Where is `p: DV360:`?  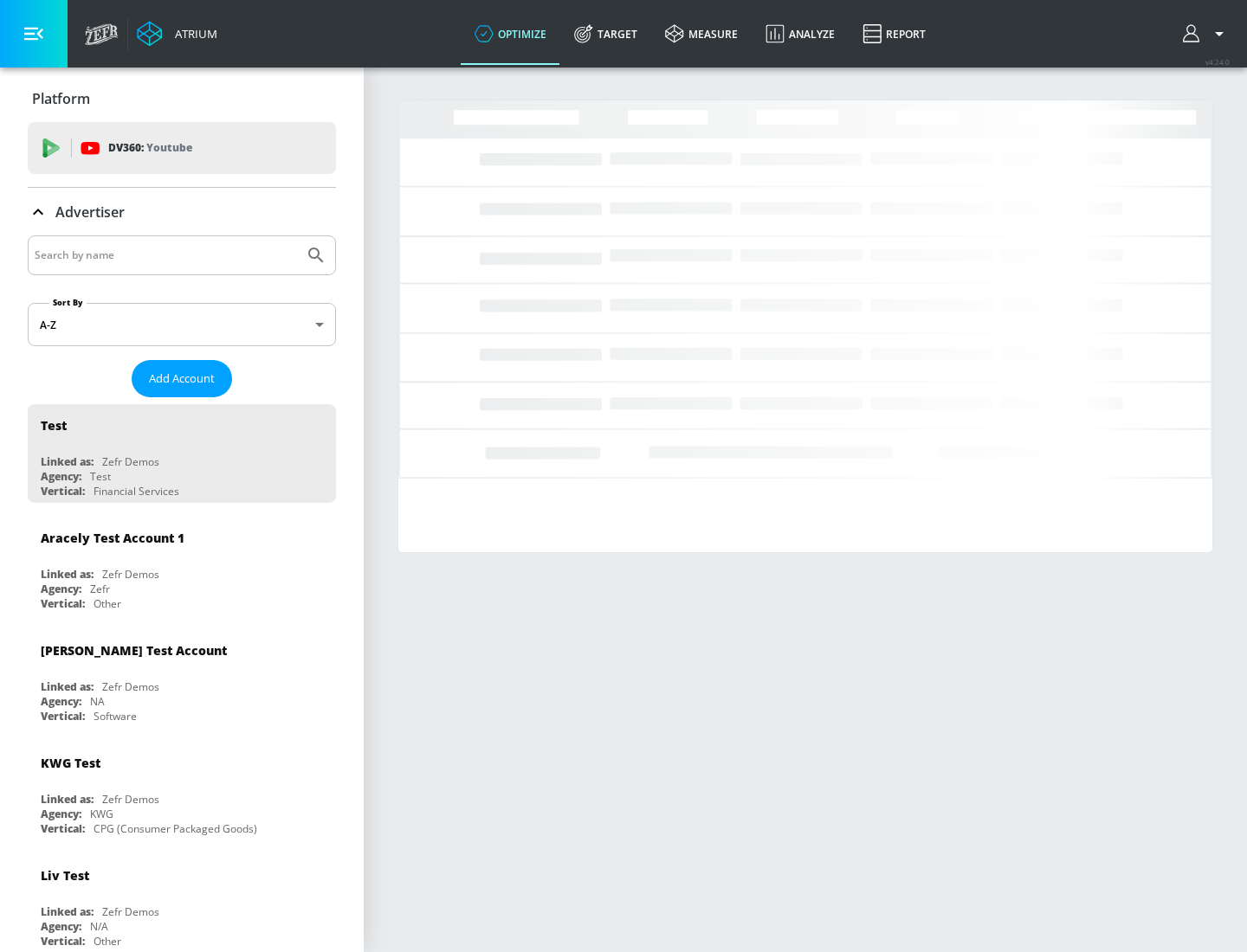 p: DV360: is located at coordinates (150, 148).